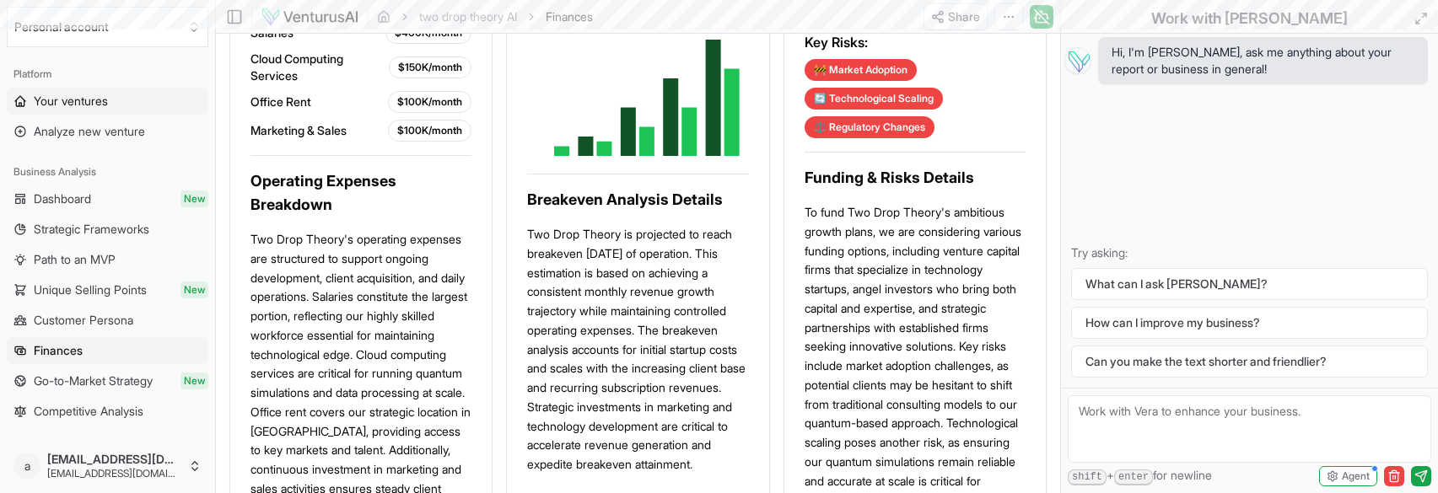  What do you see at coordinates (27, 466) in the screenshot?
I see `span: a` at bounding box center [27, 466].